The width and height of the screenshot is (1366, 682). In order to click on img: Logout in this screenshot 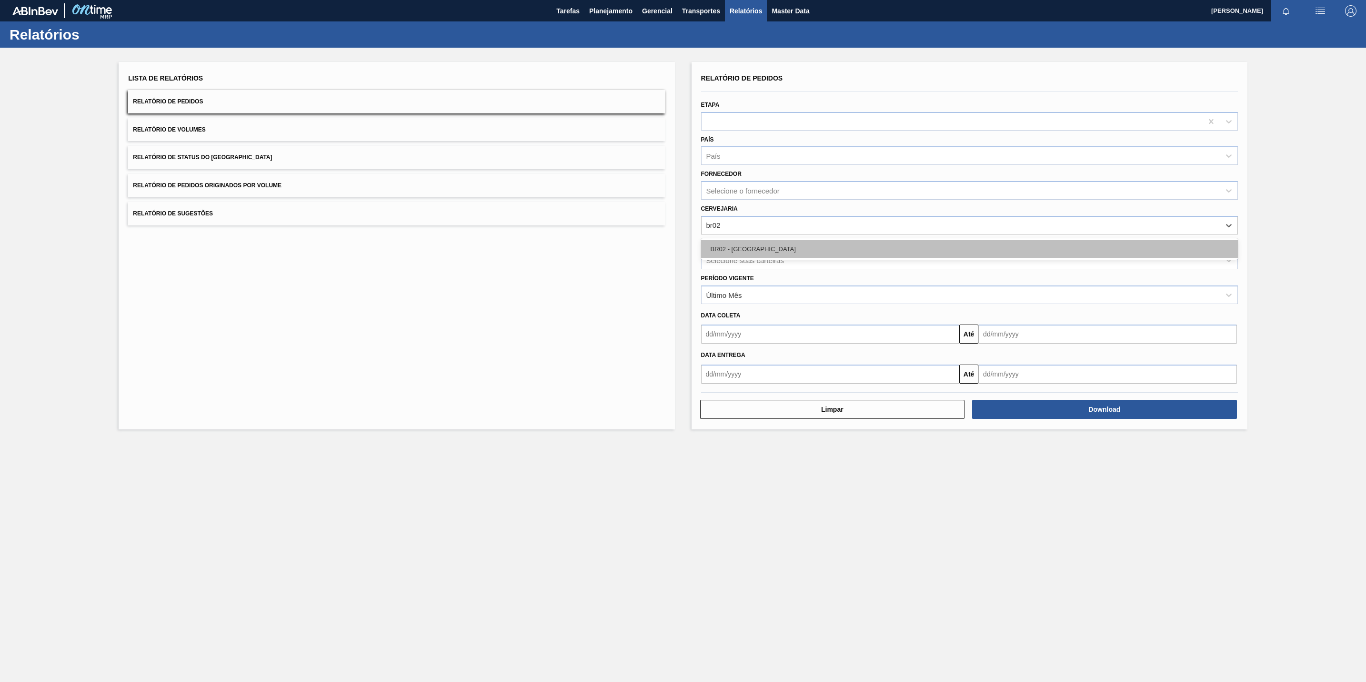, I will do `click(1351, 11)`.